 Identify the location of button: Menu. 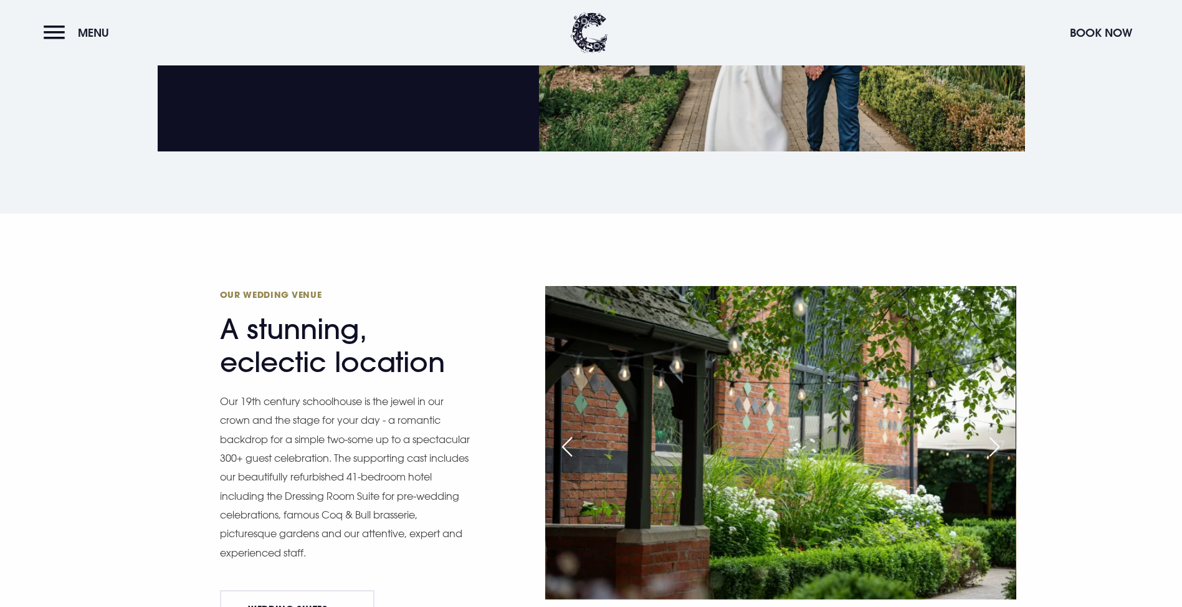
(79, 32).